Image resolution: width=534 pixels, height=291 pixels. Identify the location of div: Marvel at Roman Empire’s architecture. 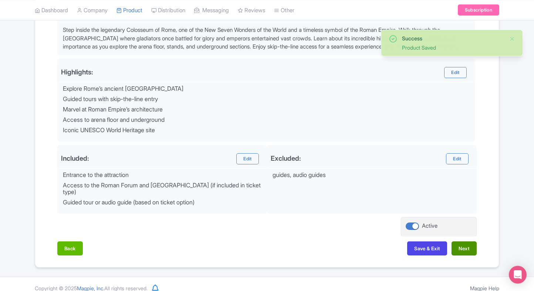
(267, 109).